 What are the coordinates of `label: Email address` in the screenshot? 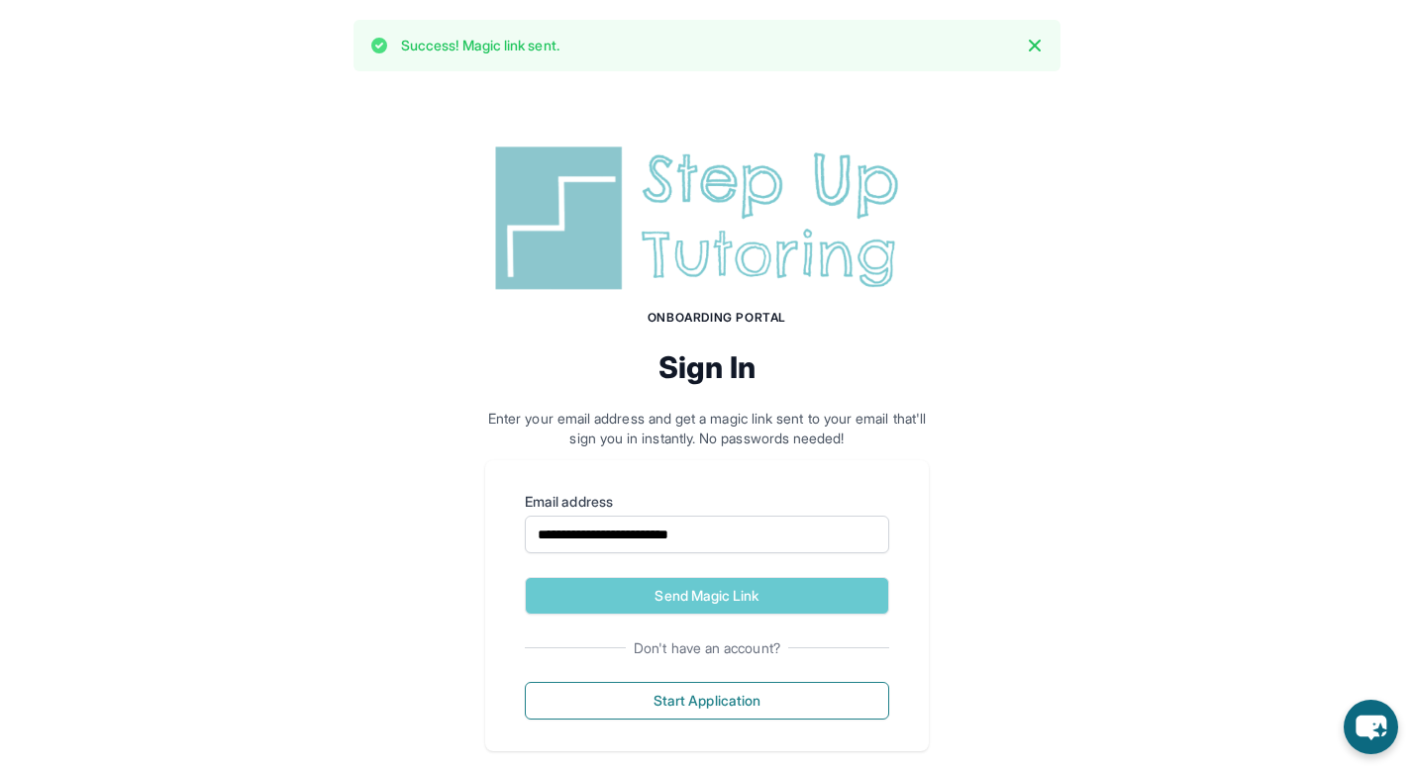 It's located at (707, 502).